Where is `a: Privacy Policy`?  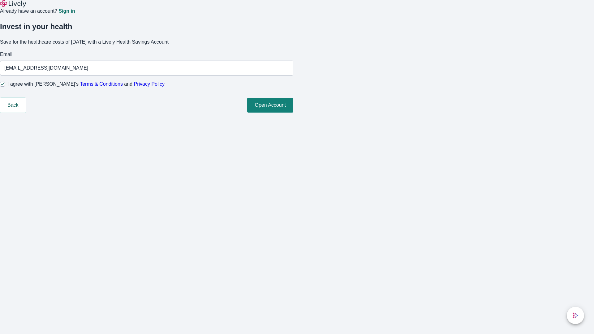
a: Privacy Policy is located at coordinates (149, 84).